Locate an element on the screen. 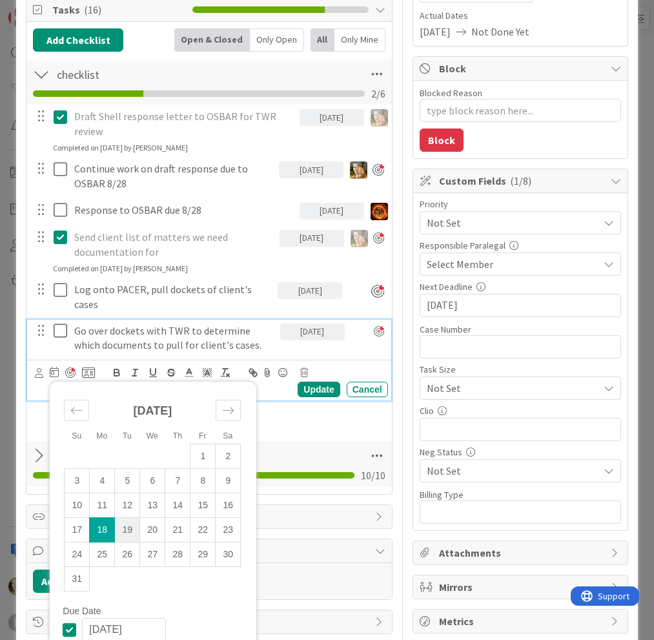 This screenshot has height=640, width=654. div: Next Deadline is located at coordinates (521, 287).